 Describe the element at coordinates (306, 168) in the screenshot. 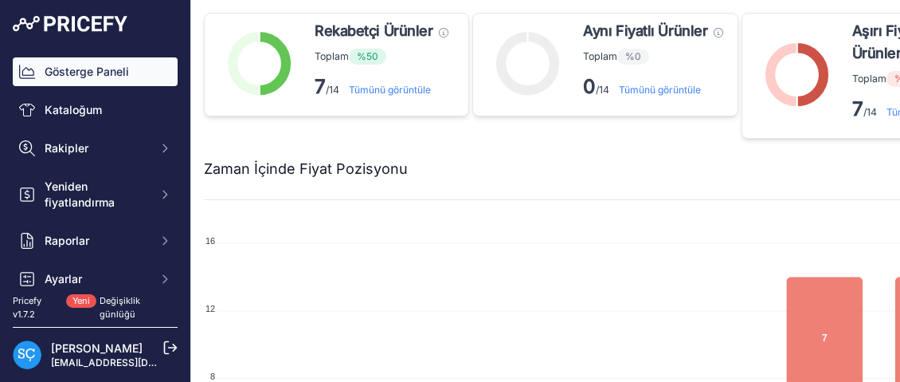

I see `font: Zaman İçinde Fiyat Pozisyonu` at that location.